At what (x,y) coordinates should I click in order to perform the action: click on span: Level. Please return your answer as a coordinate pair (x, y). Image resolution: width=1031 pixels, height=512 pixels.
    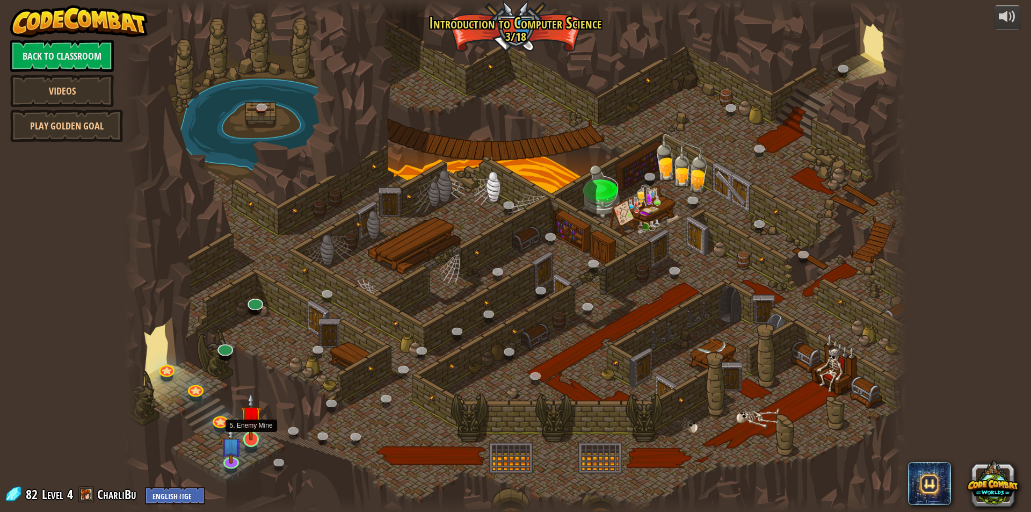
    Looking at the image, I should click on (53, 494).